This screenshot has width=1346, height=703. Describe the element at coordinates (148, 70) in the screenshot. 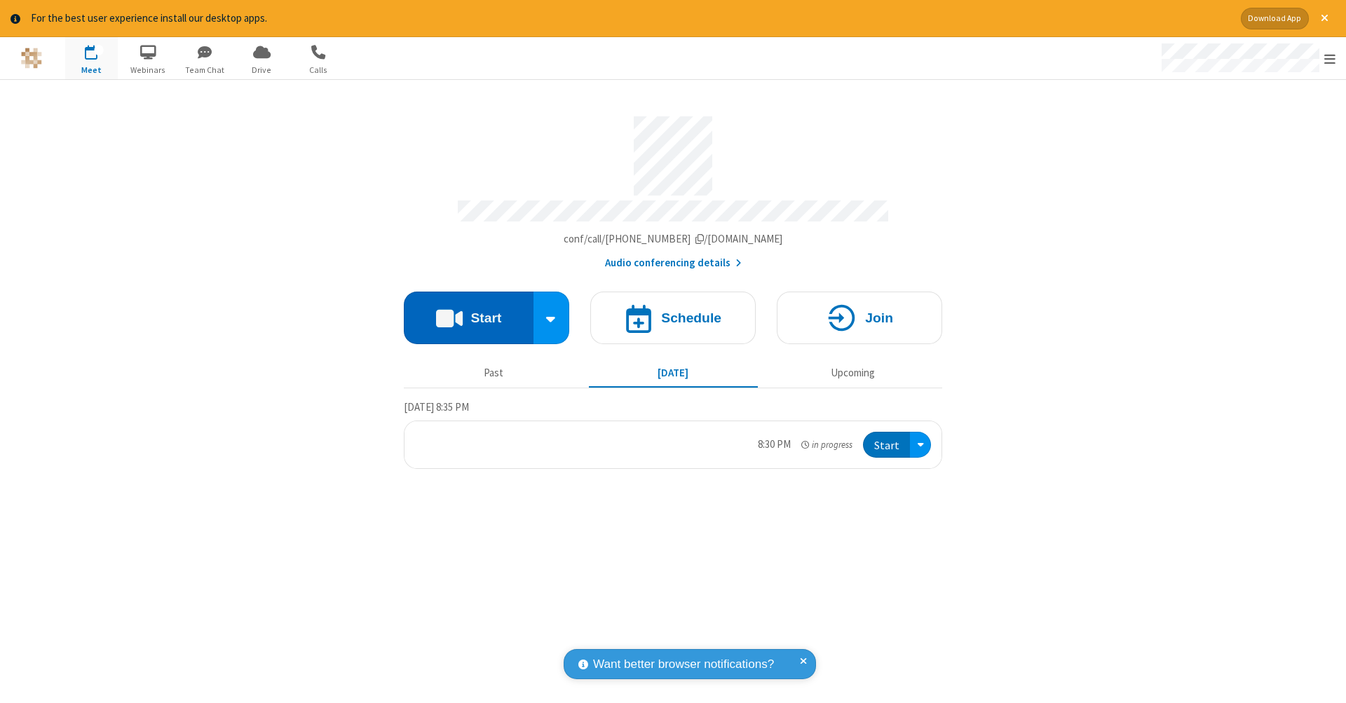

I see `span: Webinars` at that location.